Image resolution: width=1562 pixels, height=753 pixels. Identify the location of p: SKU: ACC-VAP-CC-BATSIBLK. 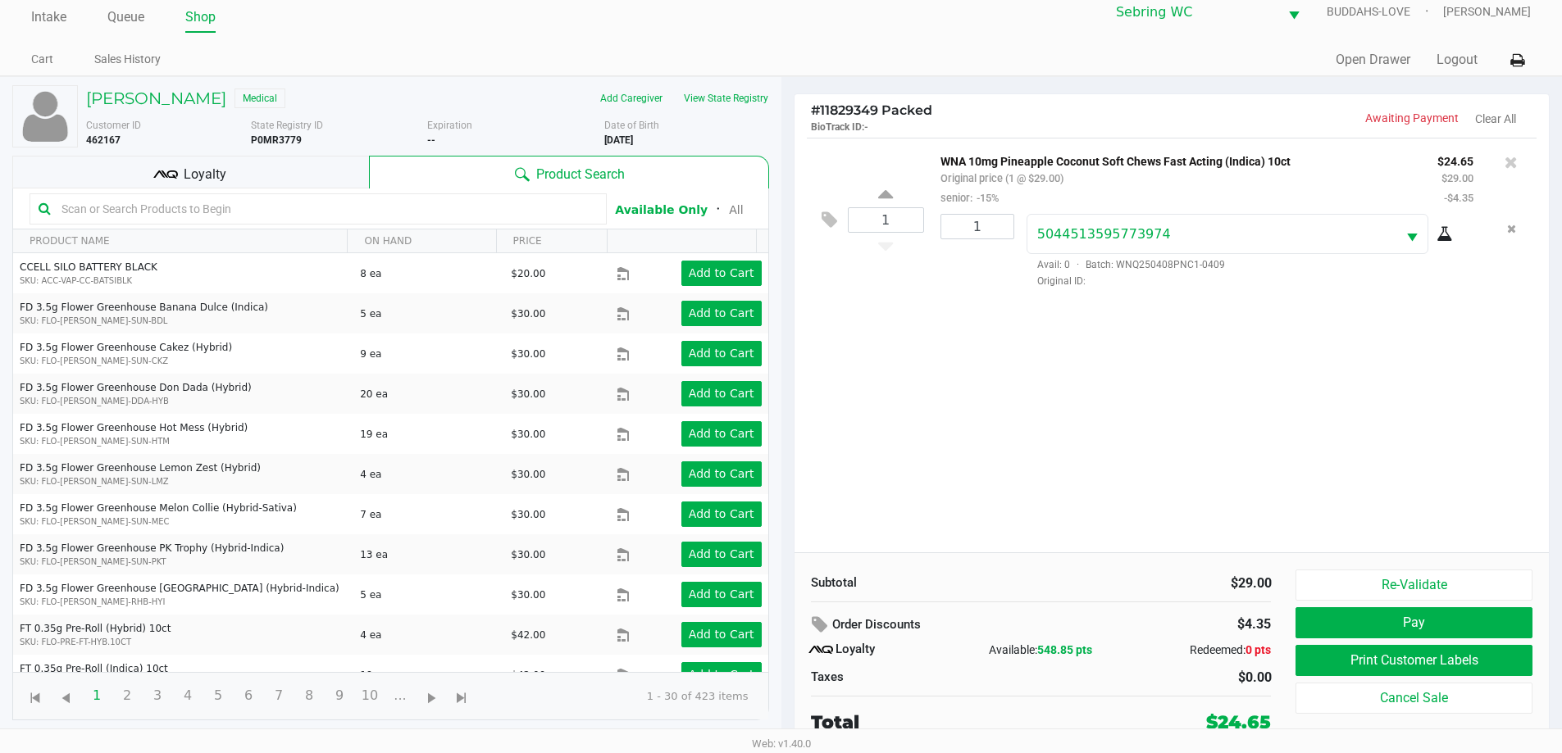
(183, 280).